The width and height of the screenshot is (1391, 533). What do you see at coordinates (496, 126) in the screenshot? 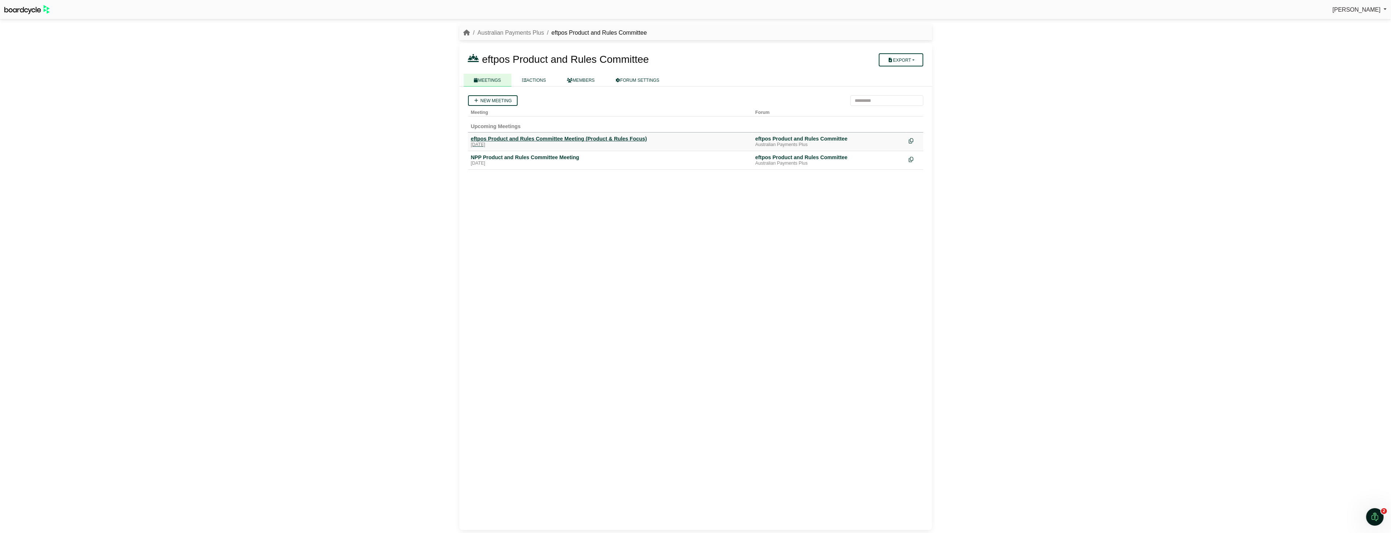
I see `span: Upcoming Meetings` at bounding box center [496, 126].